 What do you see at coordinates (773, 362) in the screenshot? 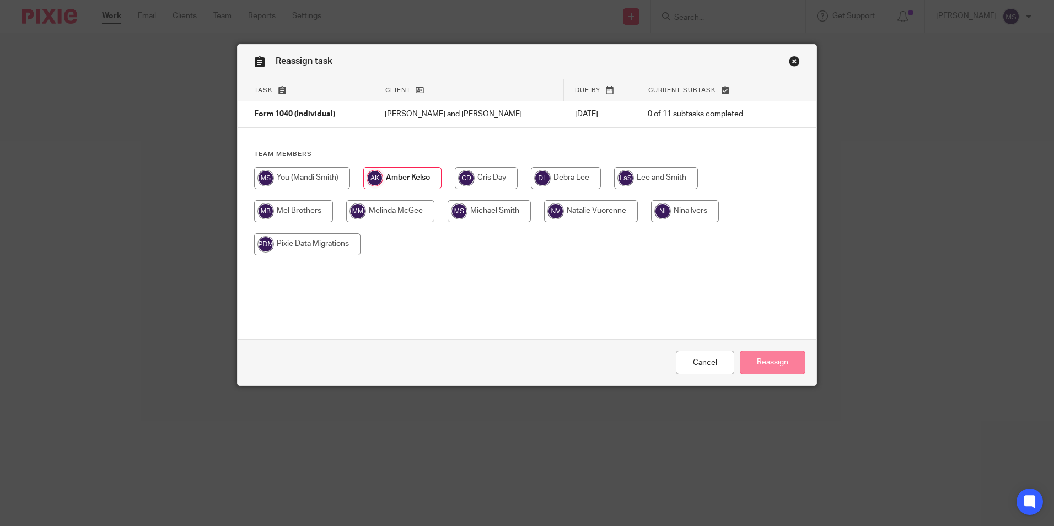
I see `input: Reassign` at bounding box center [773, 362].